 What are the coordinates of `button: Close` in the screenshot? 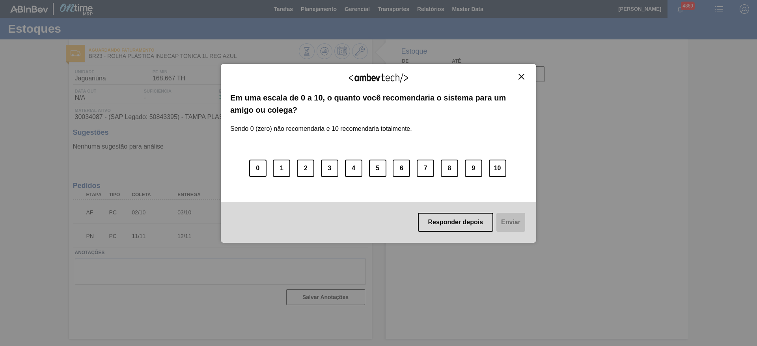 It's located at (521, 77).